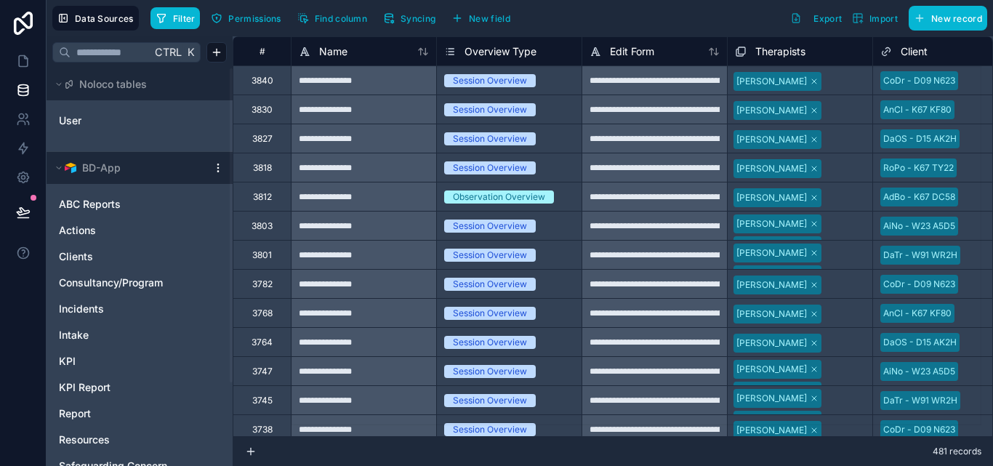  I want to click on button: Import, so click(874, 18).